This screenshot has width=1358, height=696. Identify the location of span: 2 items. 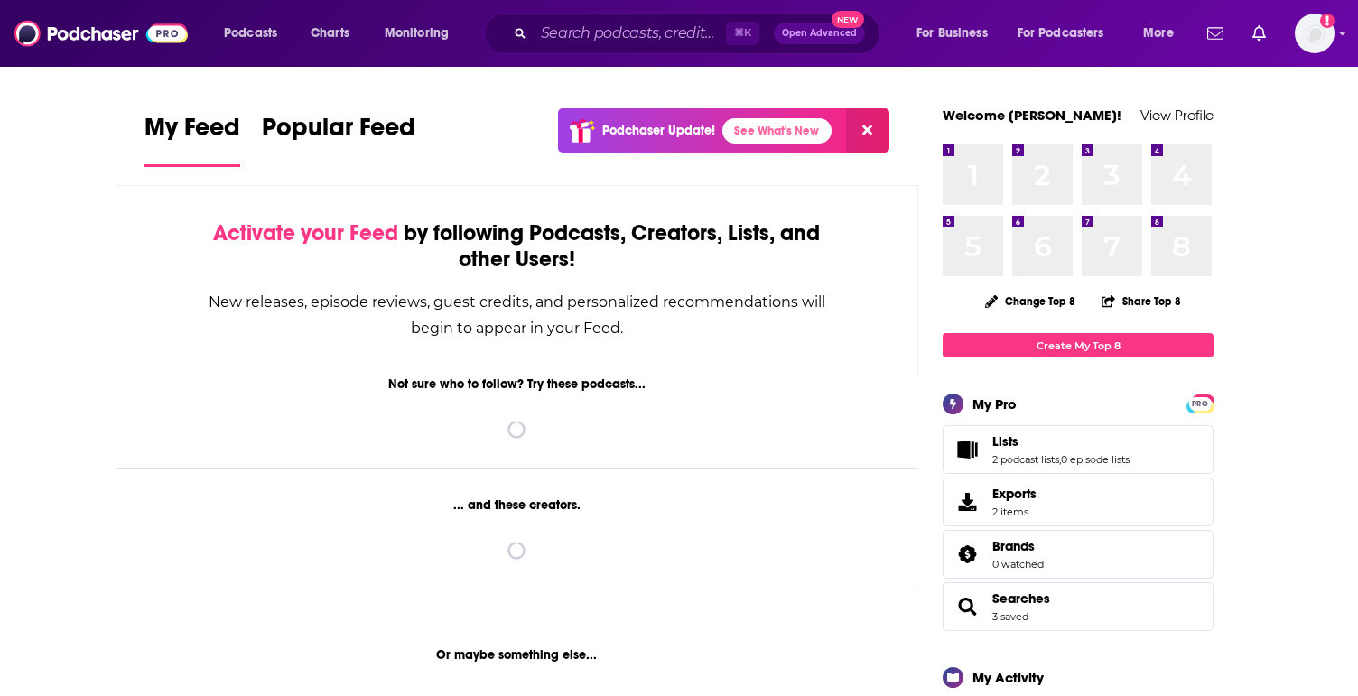
(1014, 512).